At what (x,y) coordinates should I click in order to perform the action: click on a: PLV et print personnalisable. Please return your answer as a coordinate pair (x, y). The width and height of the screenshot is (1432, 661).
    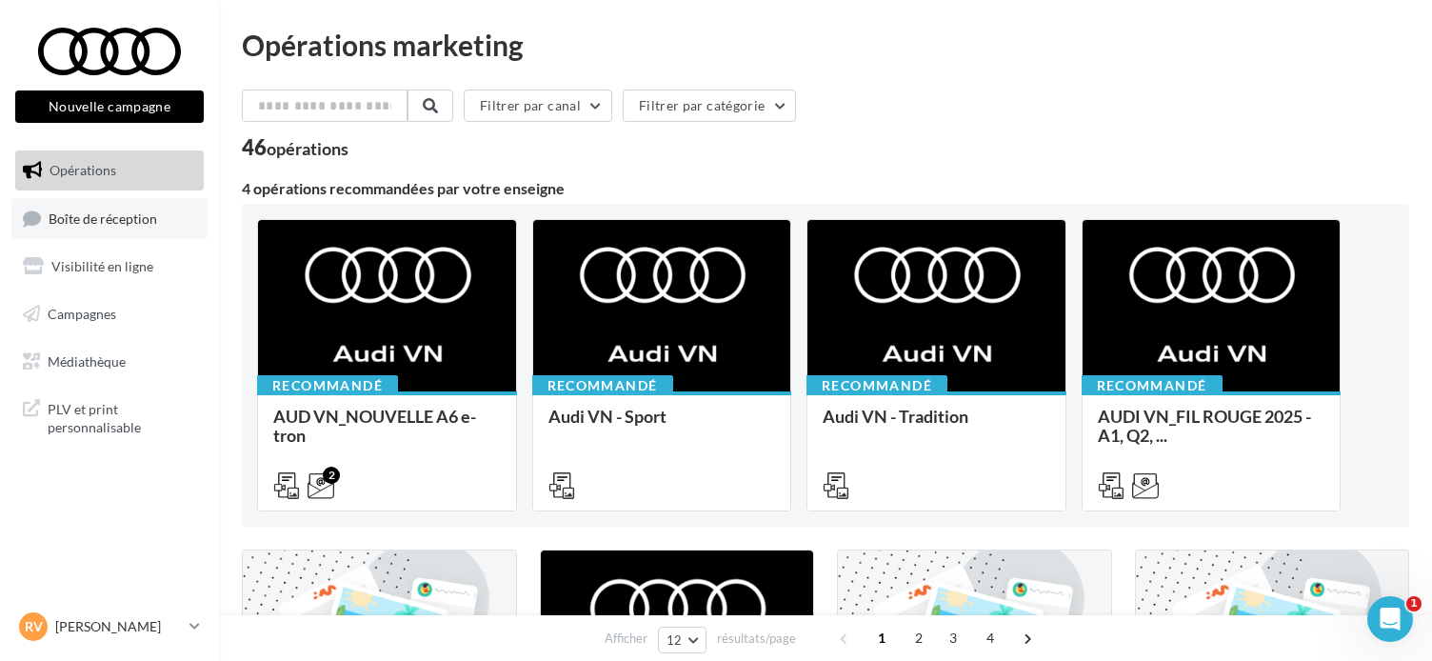
    Looking at the image, I should click on (109, 416).